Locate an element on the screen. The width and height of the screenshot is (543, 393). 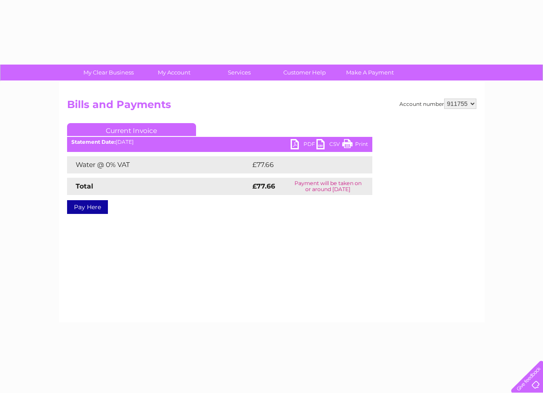
strong: Total is located at coordinates (84, 186).